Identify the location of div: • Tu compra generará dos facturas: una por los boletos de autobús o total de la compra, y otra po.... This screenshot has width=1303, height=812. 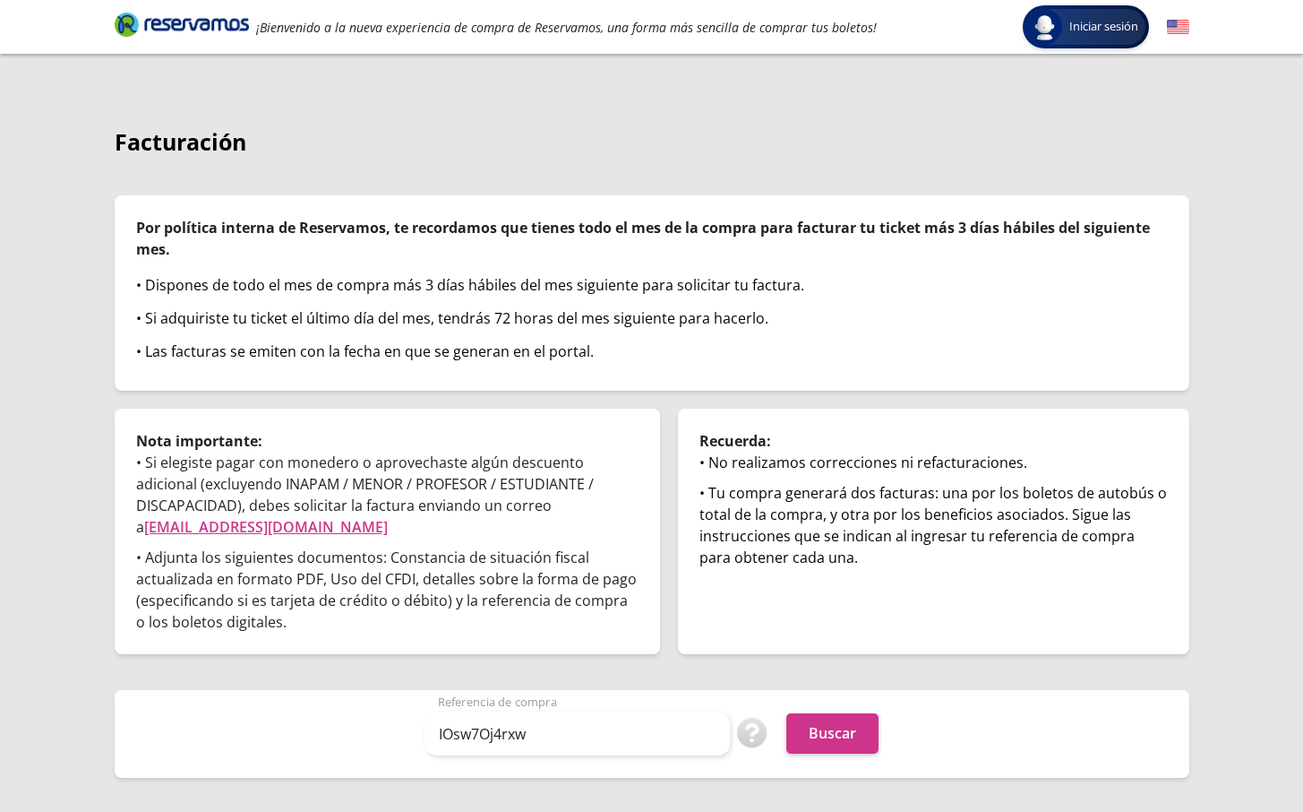
(933, 525).